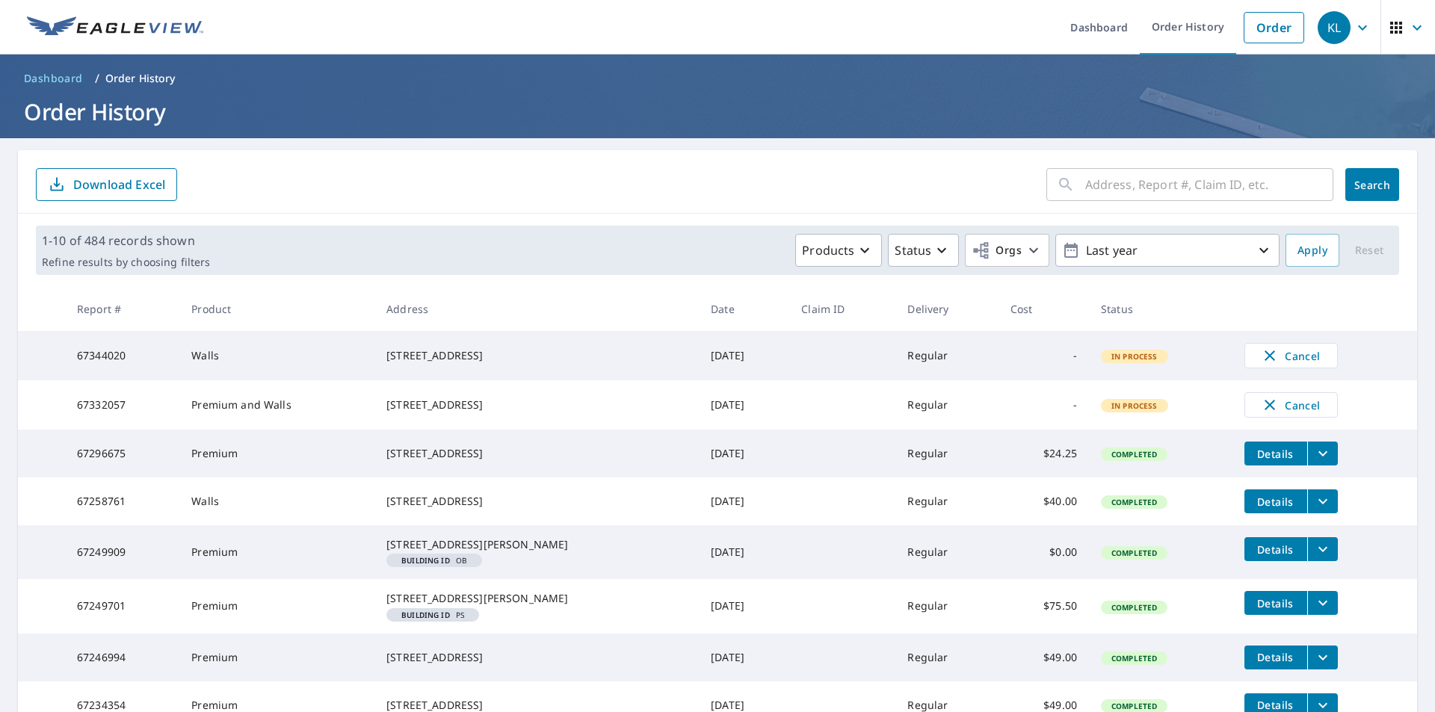  I want to click on p: Order History, so click(140, 78).